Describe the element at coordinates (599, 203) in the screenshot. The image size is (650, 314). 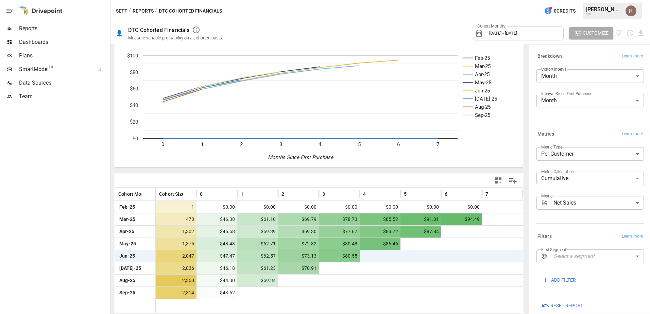
I see `div: Net Sales` at that location.